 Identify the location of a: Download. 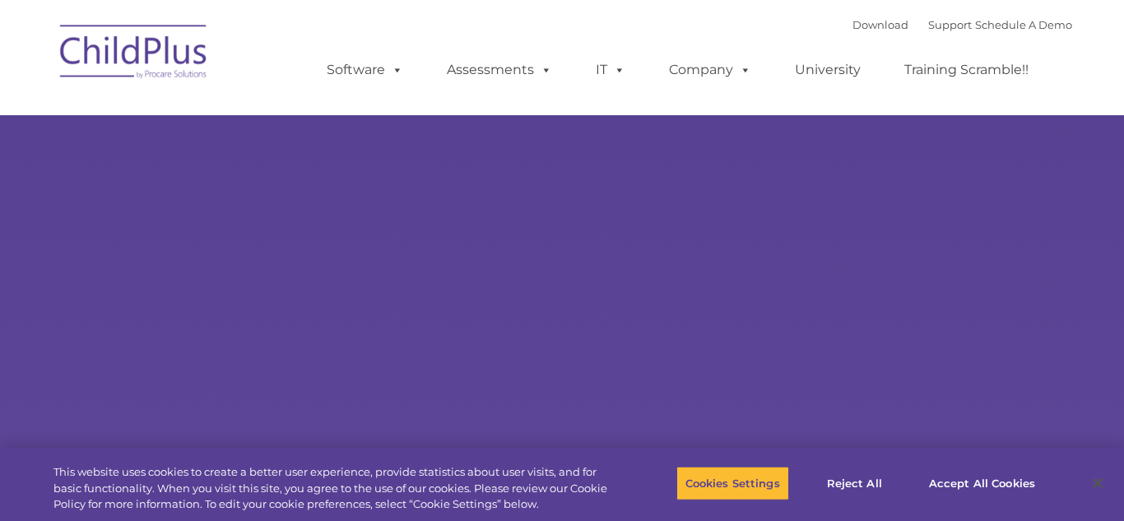
(880, 25).